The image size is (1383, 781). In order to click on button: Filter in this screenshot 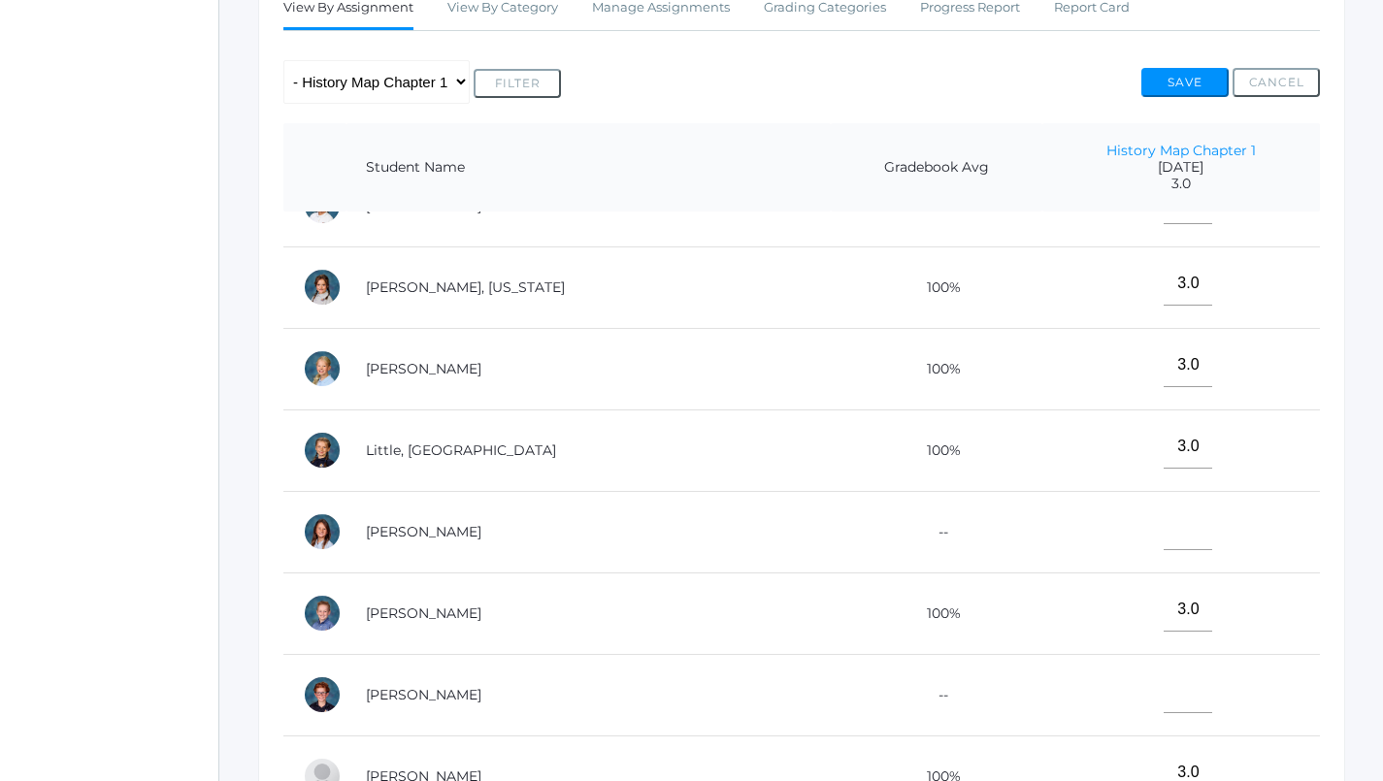, I will do `click(517, 83)`.